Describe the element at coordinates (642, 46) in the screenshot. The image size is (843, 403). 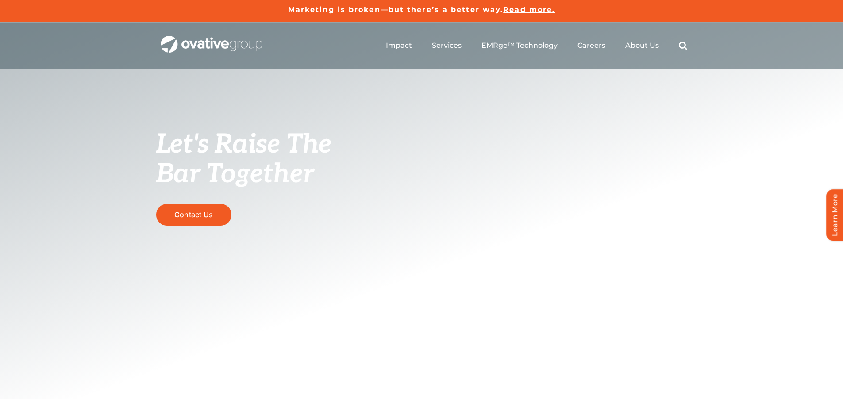
I see `span: About Us` at that location.